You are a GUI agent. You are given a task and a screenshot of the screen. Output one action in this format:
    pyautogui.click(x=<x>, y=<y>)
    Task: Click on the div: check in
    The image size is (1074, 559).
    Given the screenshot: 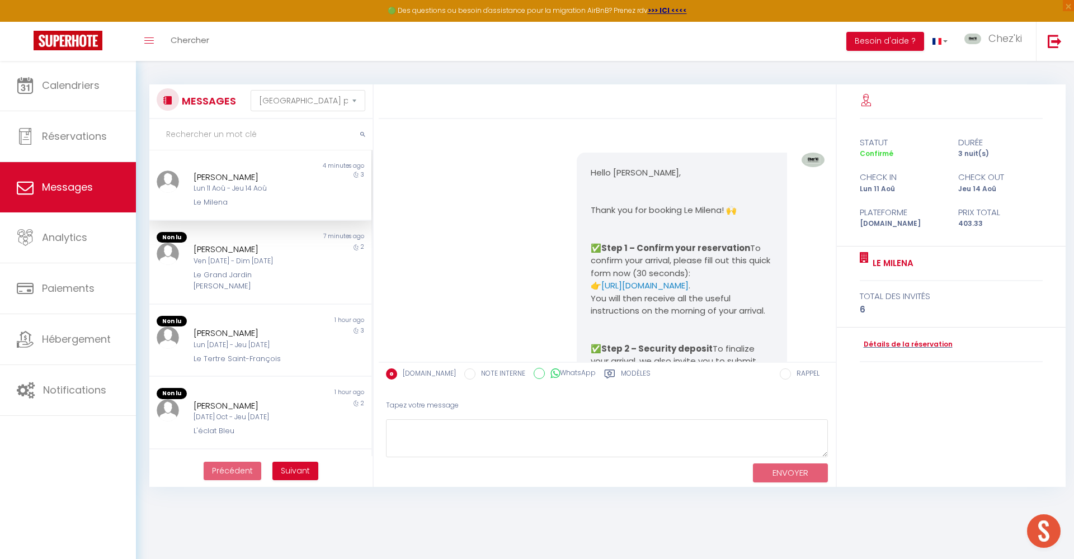 What is the action you would take?
    pyautogui.click(x=901, y=177)
    